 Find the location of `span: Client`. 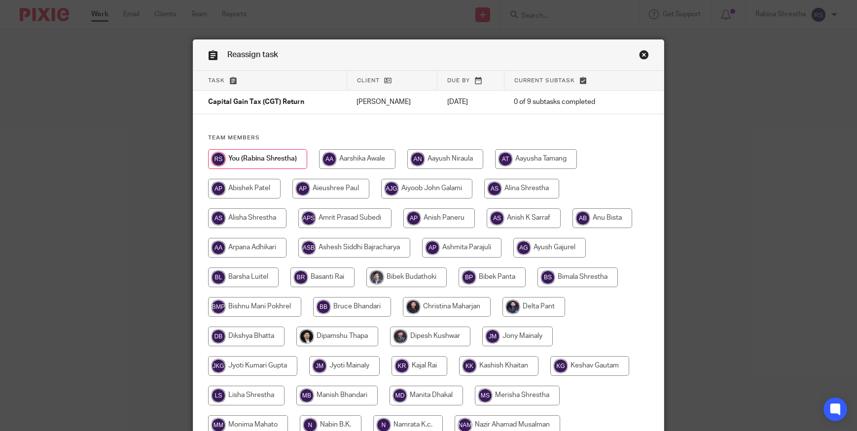

span: Client is located at coordinates (368, 80).